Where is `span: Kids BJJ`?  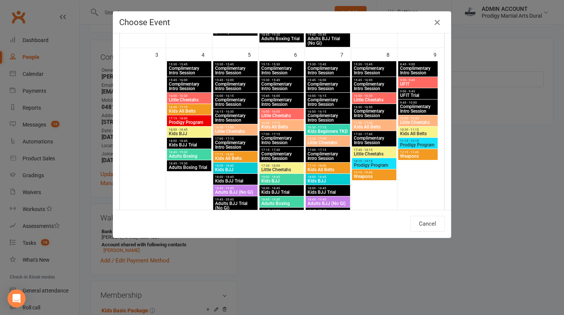 span: Kids BJJ is located at coordinates (281, 181).